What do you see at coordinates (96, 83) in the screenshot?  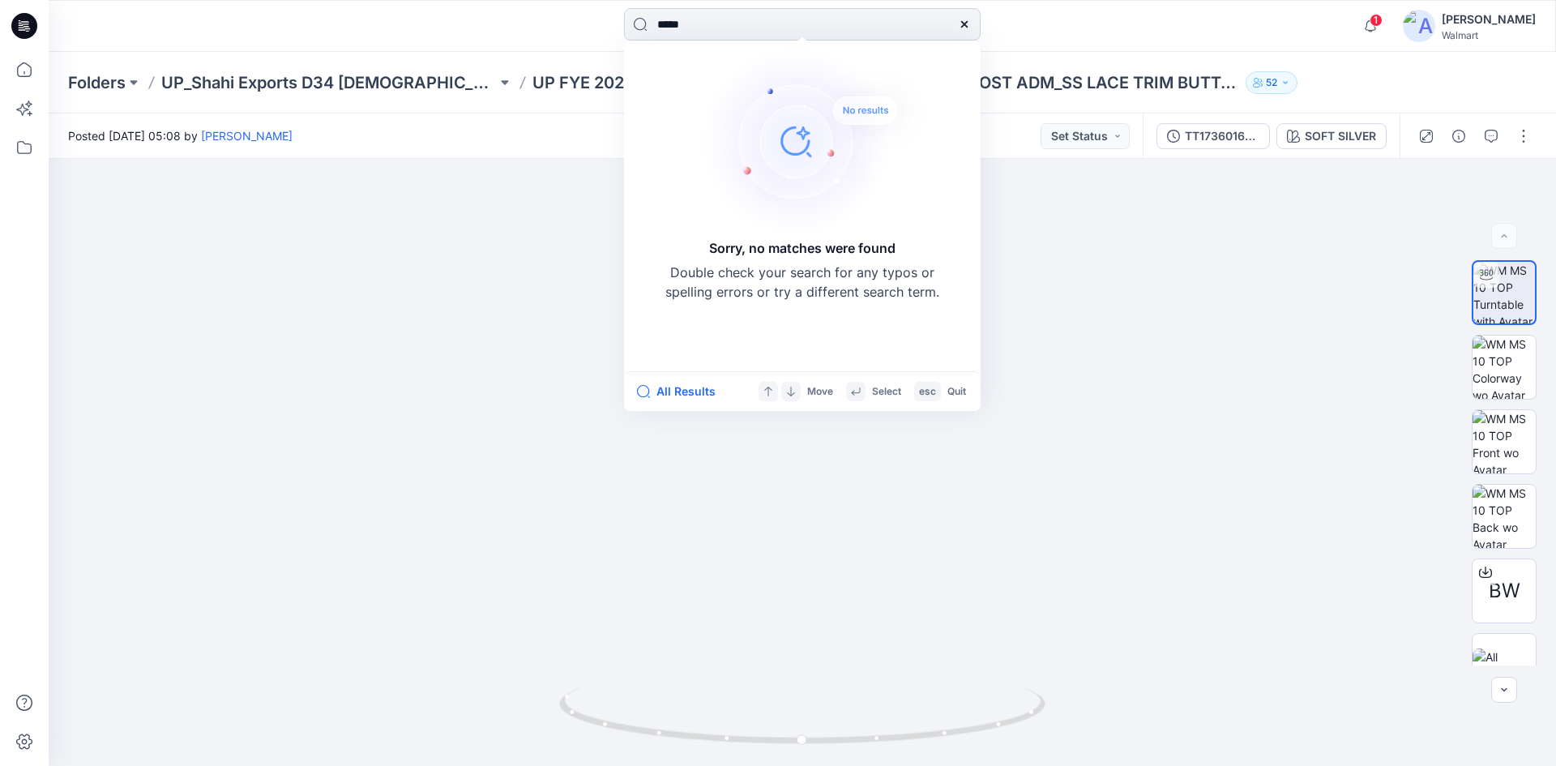 I see `a: Folders` at bounding box center [96, 83].